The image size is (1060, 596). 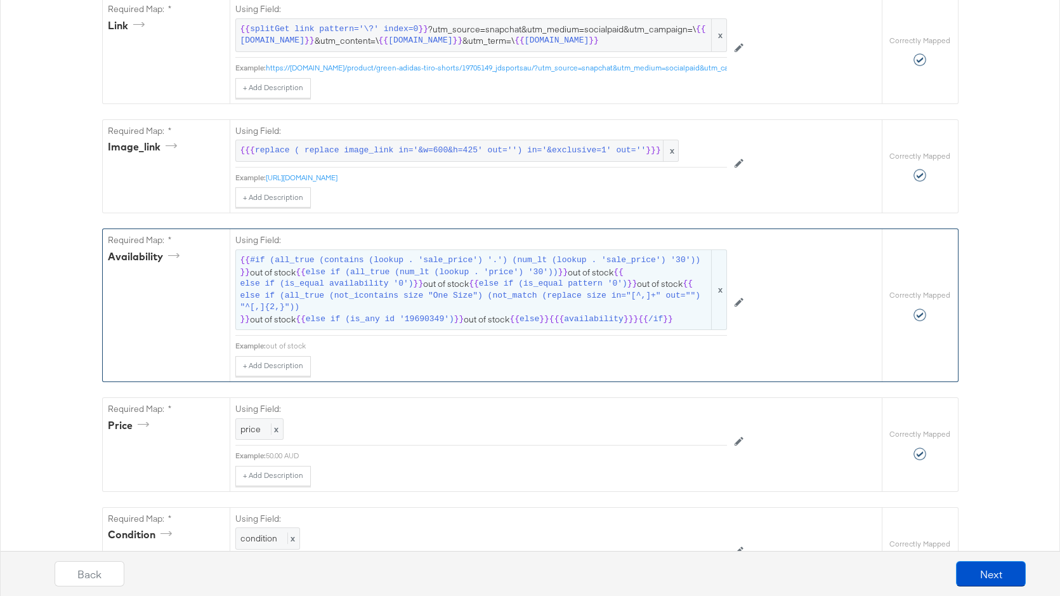 I want to click on span: else if (is_equal availability '0'), so click(x=327, y=283).